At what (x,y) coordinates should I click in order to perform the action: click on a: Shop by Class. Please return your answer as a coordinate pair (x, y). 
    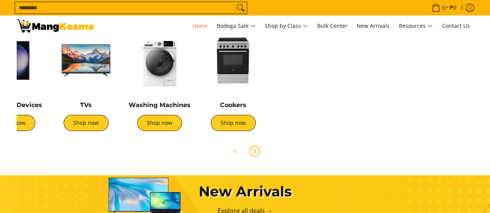
    Looking at the image, I should click on (286, 26).